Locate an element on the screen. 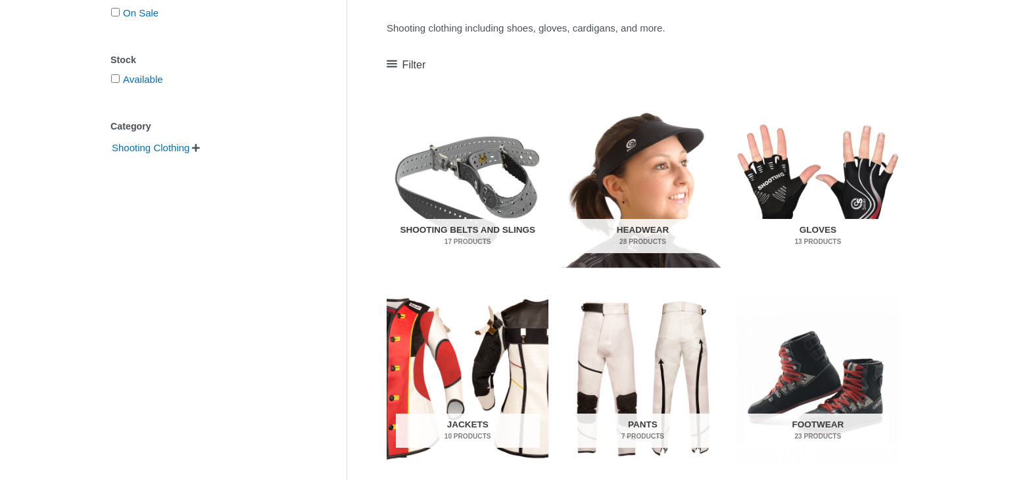 Image resolution: width=1010 pixels, height=480 pixels. mark: 7 Products is located at coordinates (643, 436).